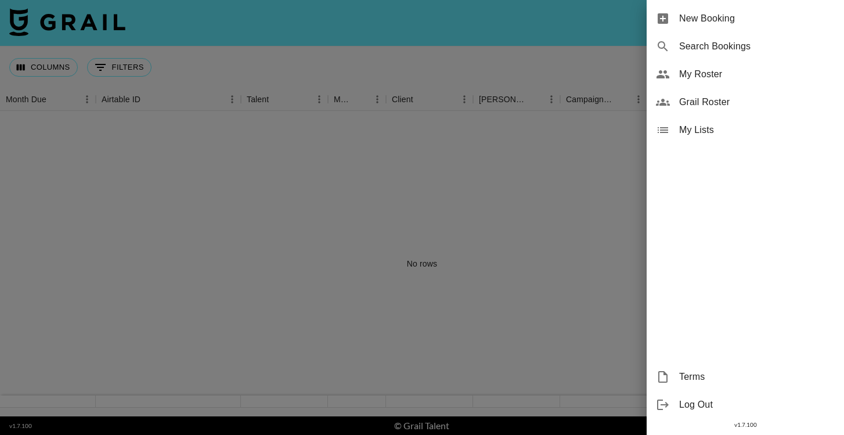 Image resolution: width=844 pixels, height=435 pixels. I want to click on div: v 1.7.100, so click(745, 424).